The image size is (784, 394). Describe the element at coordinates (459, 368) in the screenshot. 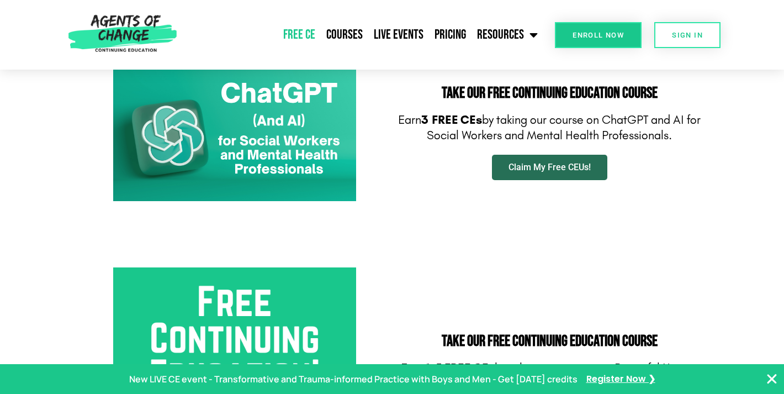

I see `b: 1.5 FREE CEs` at that location.